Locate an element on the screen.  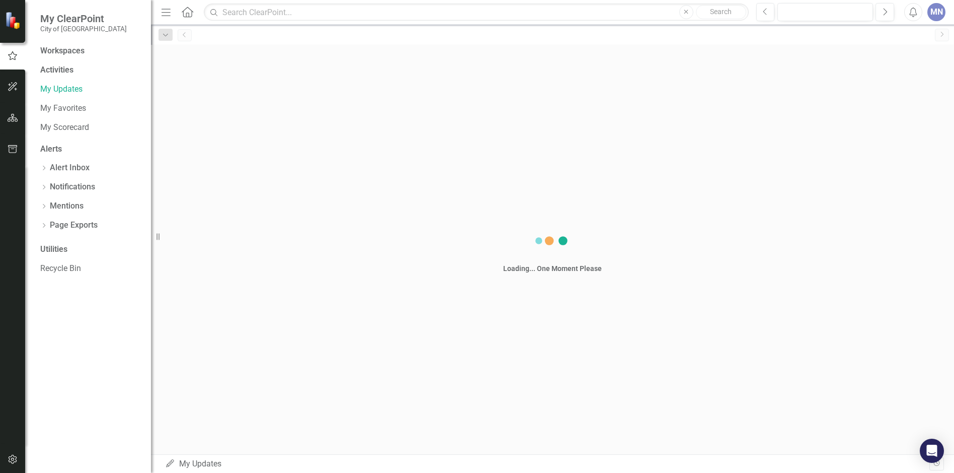
a: Mentions is located at coordinates (66, 206).